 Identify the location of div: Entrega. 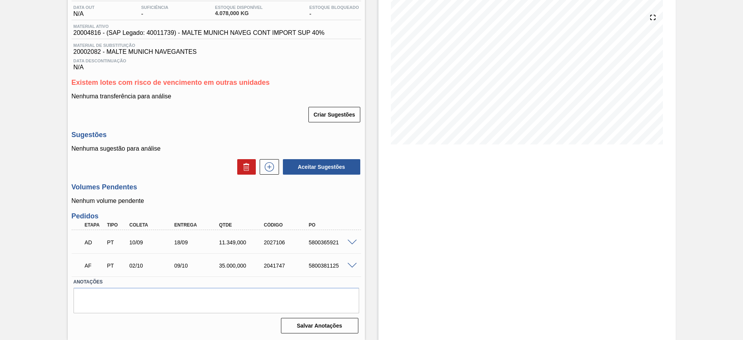
(197, 225).